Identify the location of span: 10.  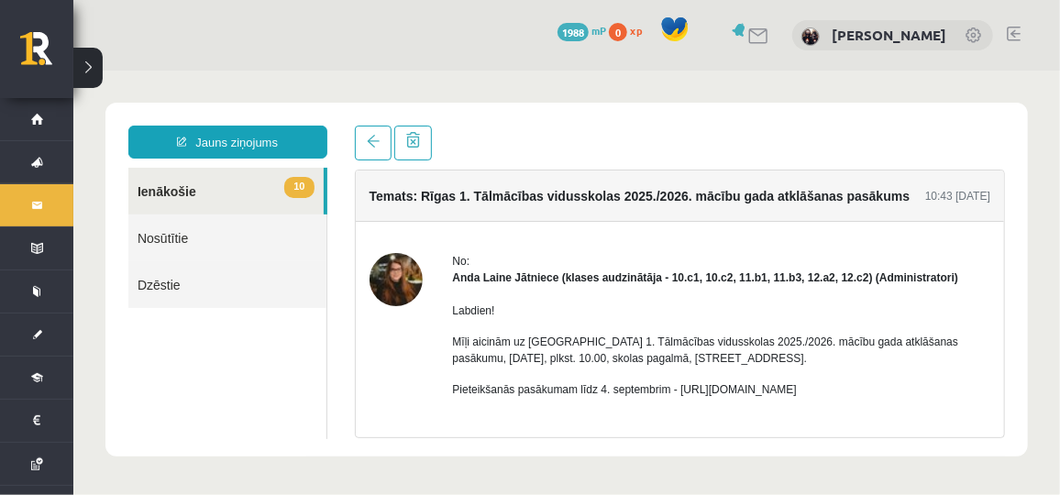
(225, 116).